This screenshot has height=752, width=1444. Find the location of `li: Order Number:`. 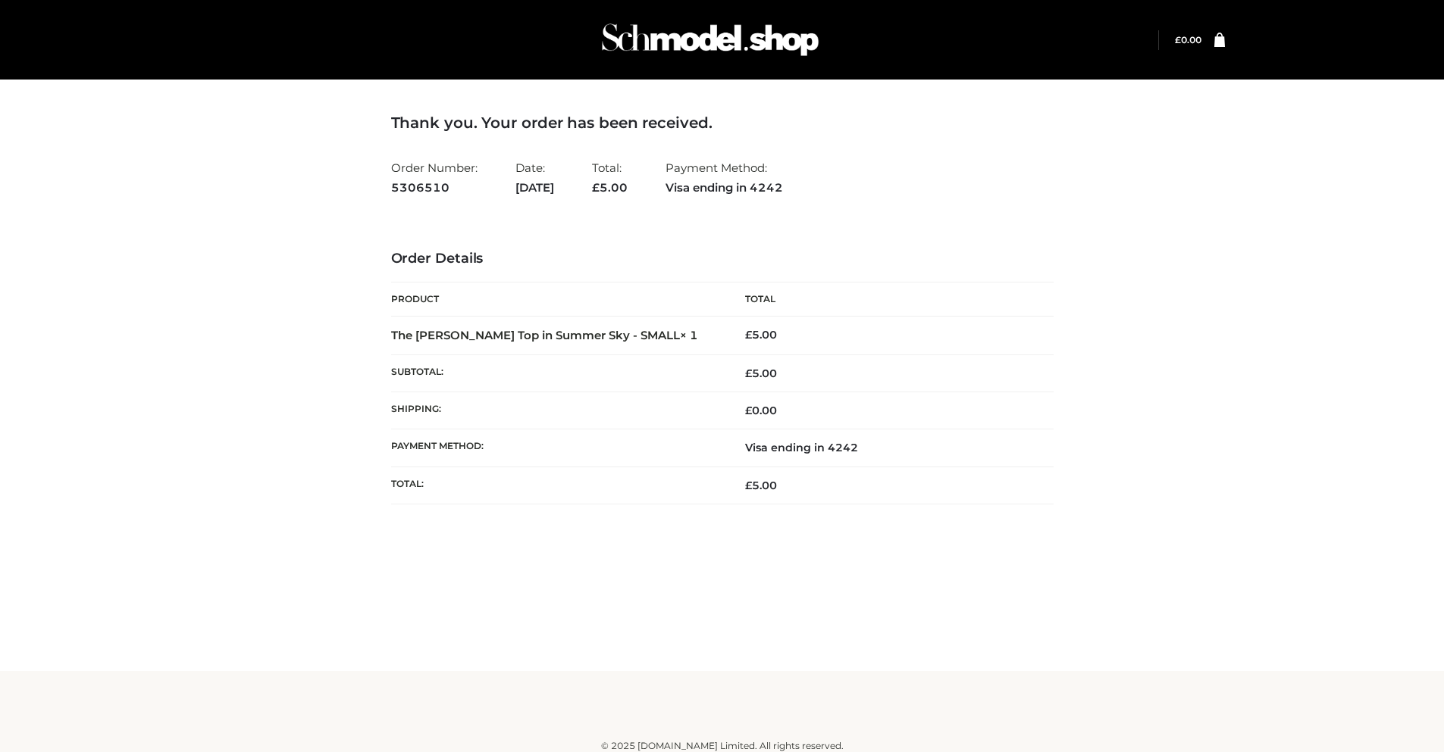

li: Order Number: is located at coordinates (434, 177).